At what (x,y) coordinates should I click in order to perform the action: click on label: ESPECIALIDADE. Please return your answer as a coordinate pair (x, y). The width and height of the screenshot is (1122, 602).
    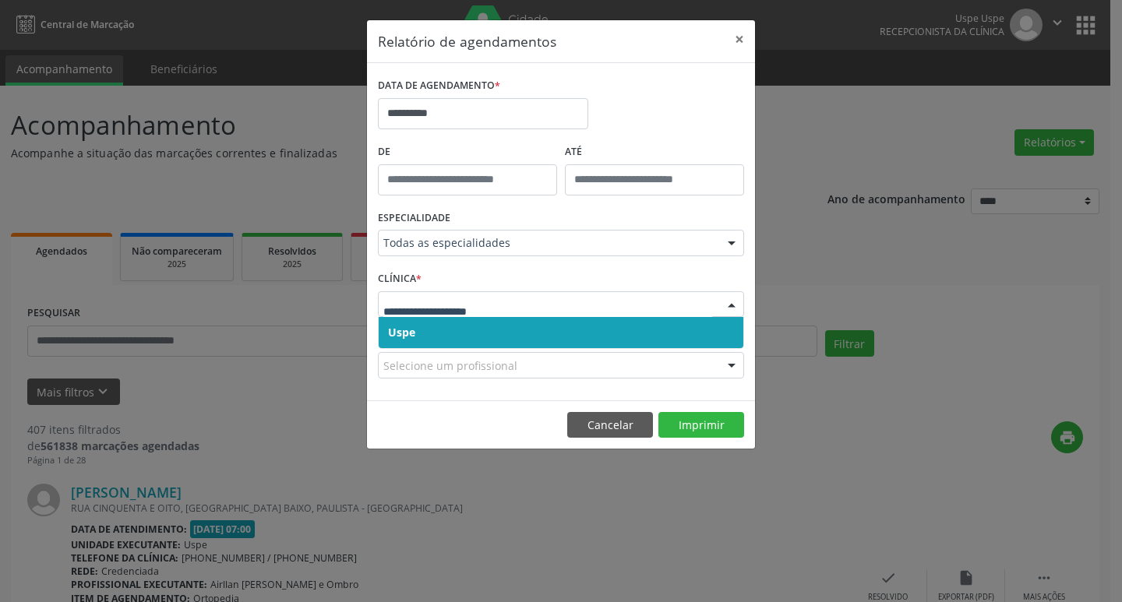
    Looking at the image, I should click on (414, 218).